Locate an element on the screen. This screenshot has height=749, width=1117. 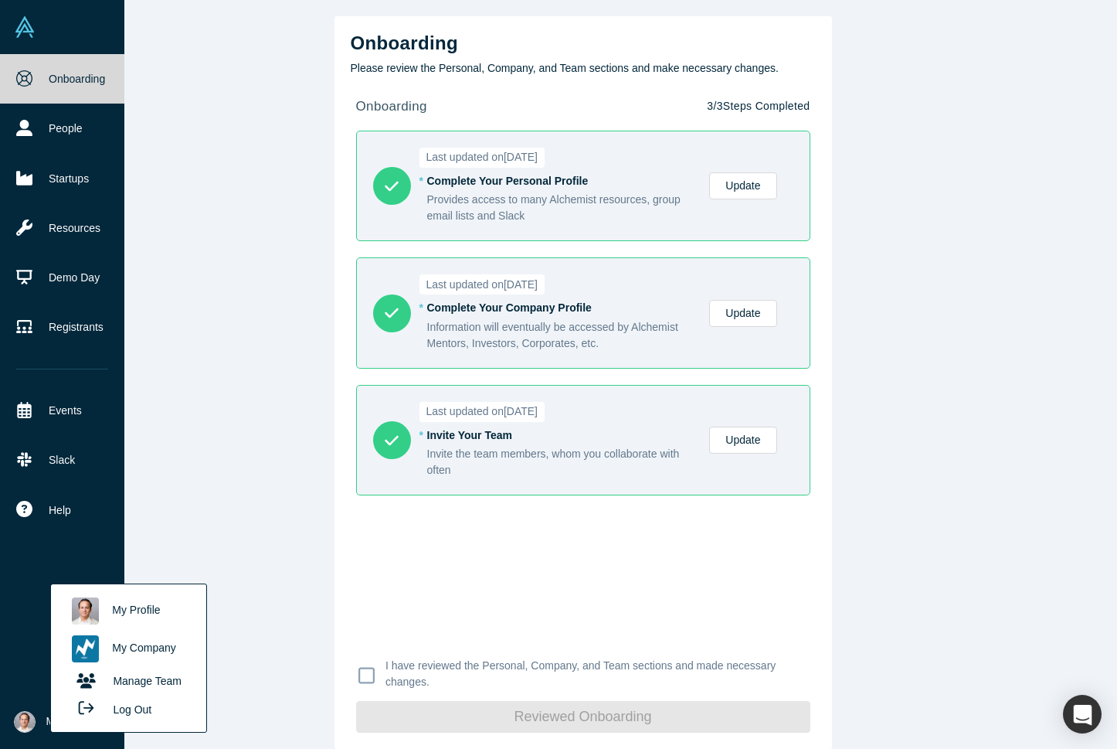
p: Please review the Personal, Company, and Team sections and make necessary changes. is located at coordinates (583, 68).